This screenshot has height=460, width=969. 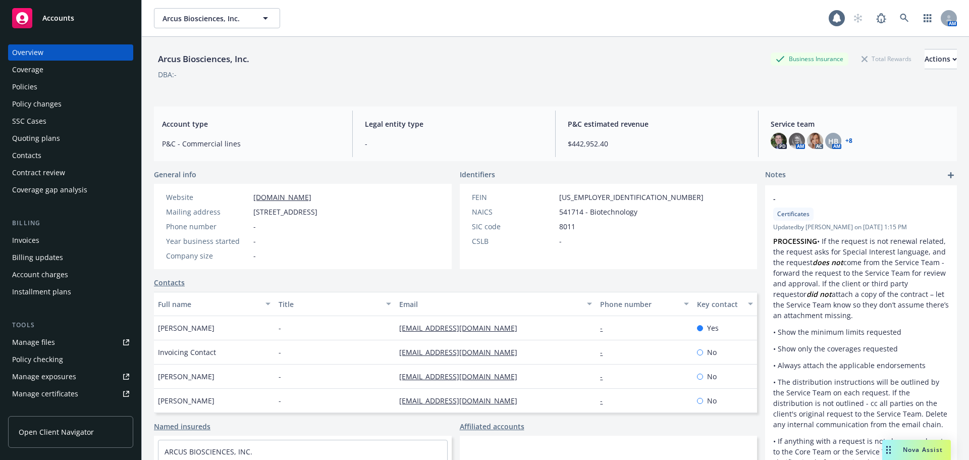 What do you see at coordinates (859, 124) in the screenshot?
I see `span: Service team` at bounding box center [859, 124].